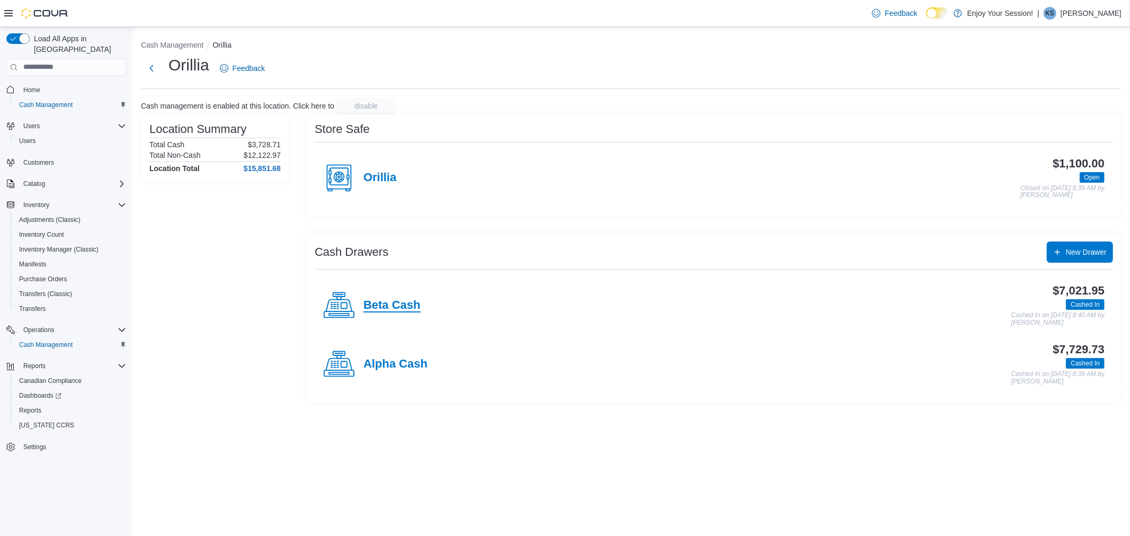  What do you see at coordinates (395, 364) in the screenshot?
I see `h4: Alpha Cash` at bounding box center [395, 364].